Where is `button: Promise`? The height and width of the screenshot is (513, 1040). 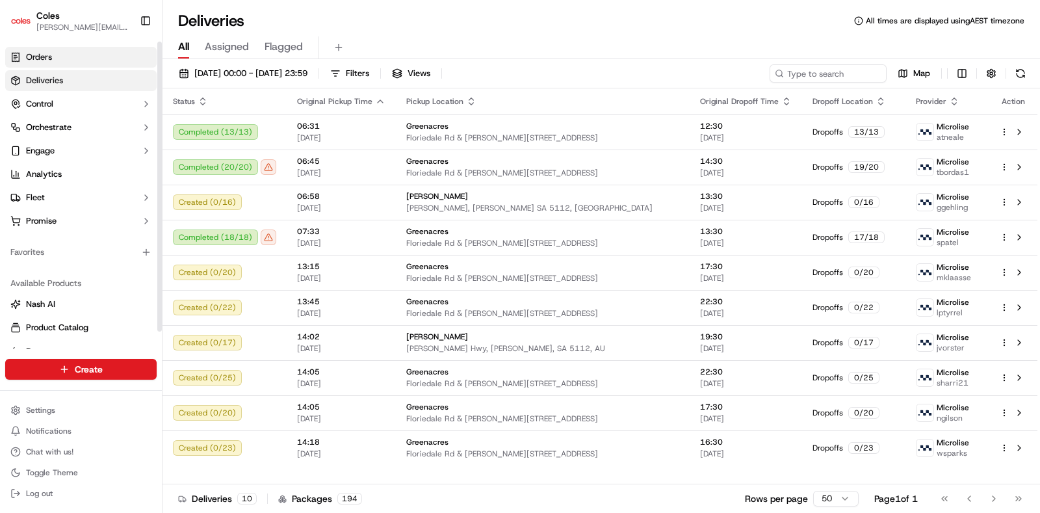
button: Promise is located at coordinates (81, 221).